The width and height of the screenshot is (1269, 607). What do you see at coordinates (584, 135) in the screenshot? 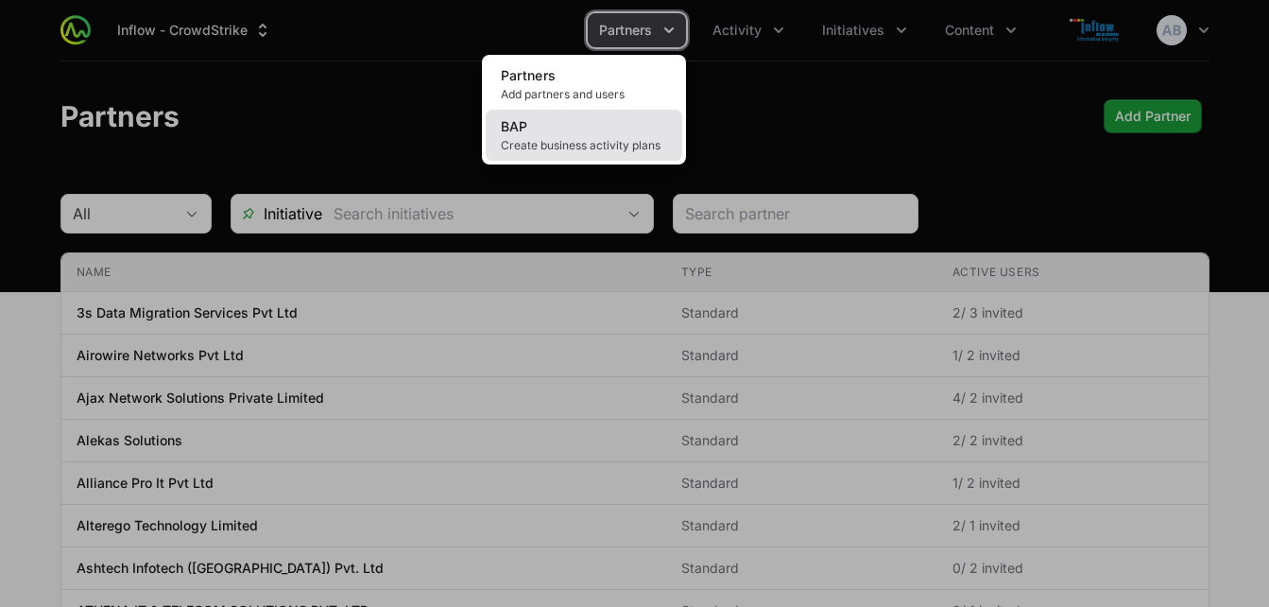
I see `a: BAPCreate business activity plans` at bounding box center [584, 135].